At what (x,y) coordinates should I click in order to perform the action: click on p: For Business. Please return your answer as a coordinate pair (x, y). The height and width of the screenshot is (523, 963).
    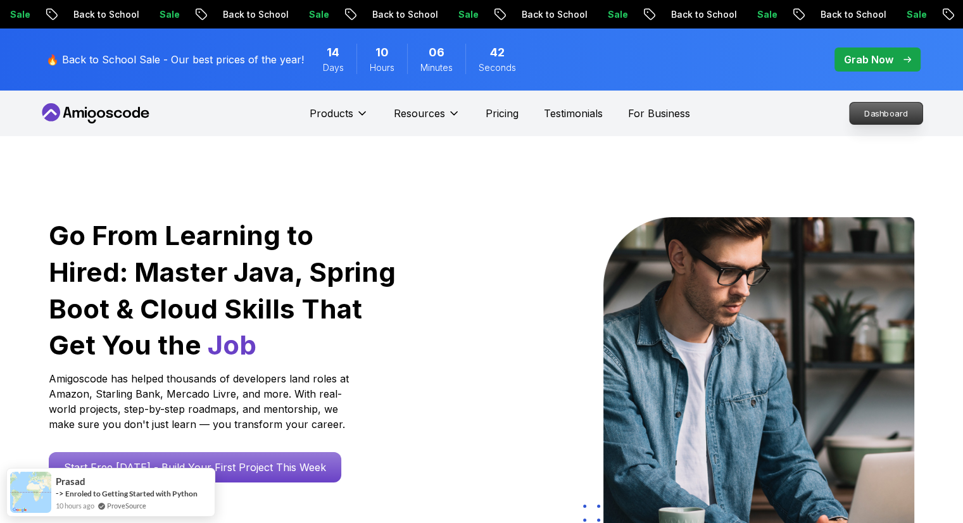
    Looking at the image, I should click on (659, 113).